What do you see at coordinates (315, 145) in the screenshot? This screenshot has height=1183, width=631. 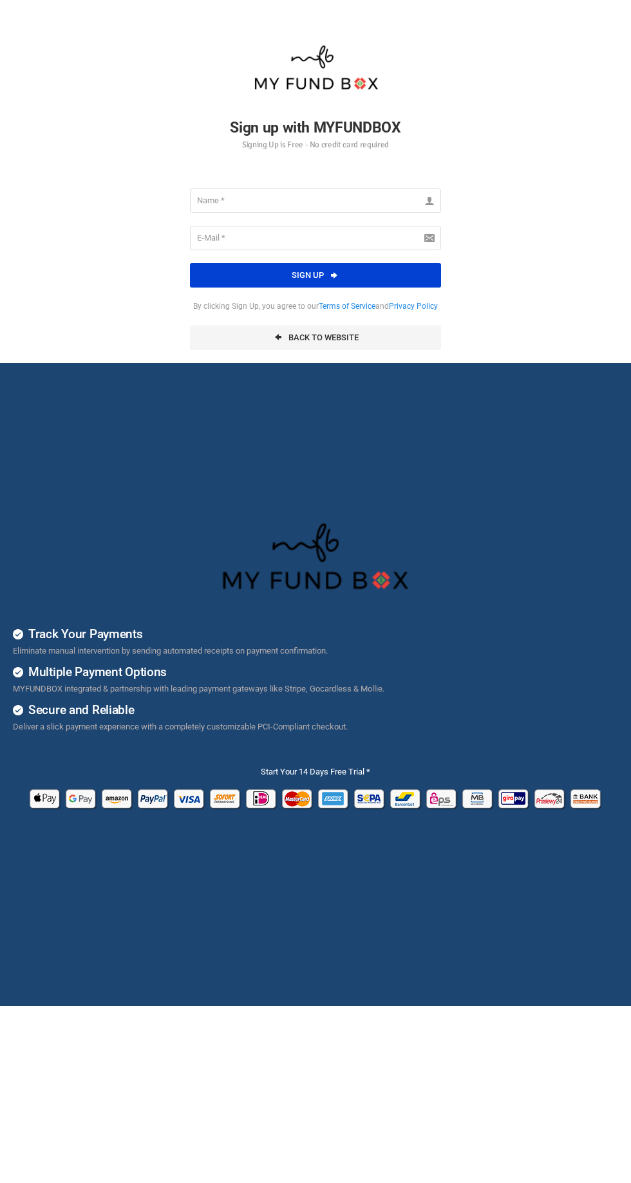 I see `small: Signing Up is Free - No credit card required` at bounding box center [315, 145].